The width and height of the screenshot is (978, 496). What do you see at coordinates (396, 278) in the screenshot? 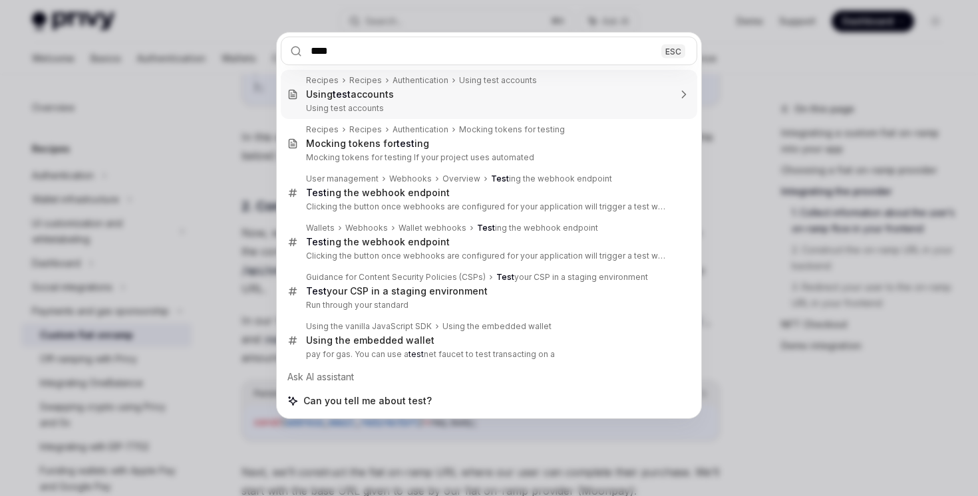
I see `div: Guidance for Content Security Policies (CSPs)` at bounding box center [396, 278].